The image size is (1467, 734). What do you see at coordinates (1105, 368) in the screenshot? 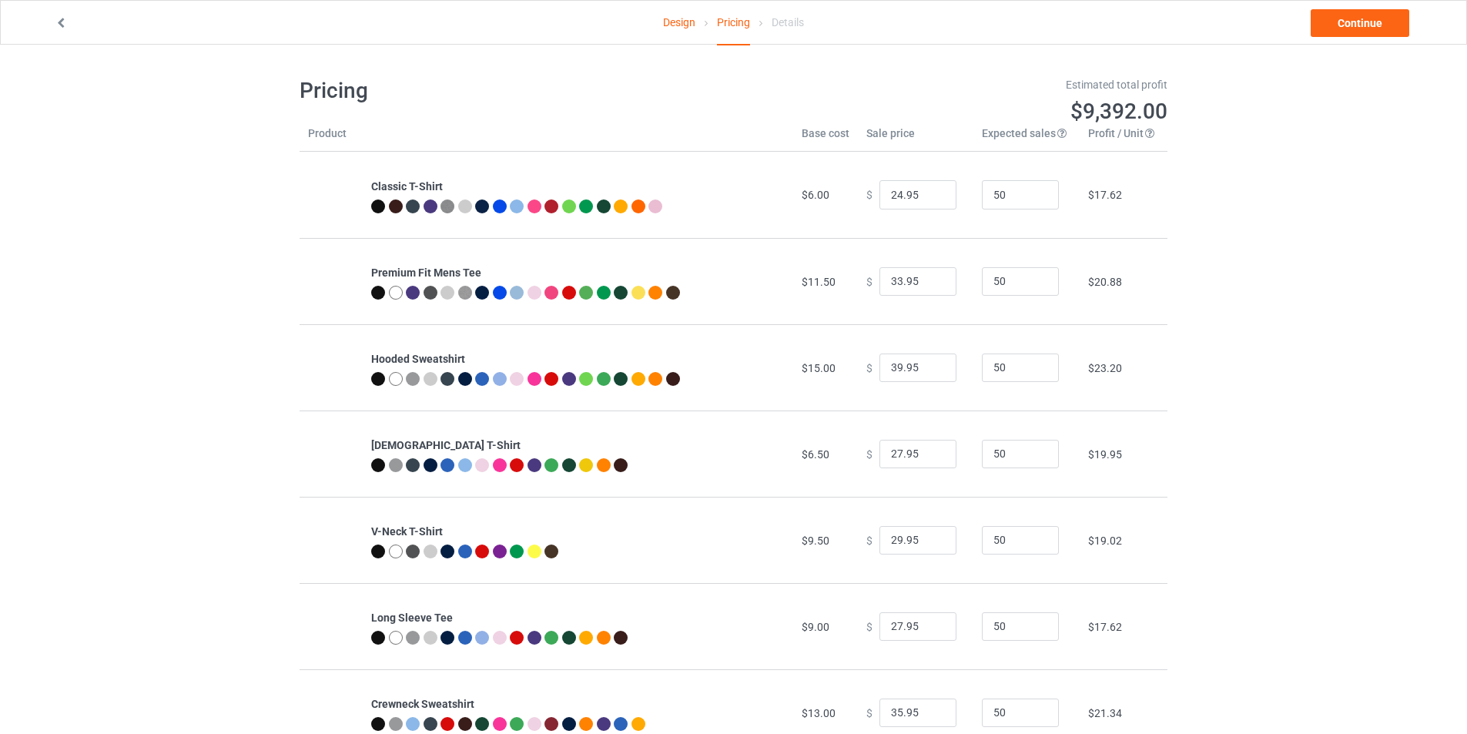
I see `span: $23.20` at bounding box center [1105, 368].